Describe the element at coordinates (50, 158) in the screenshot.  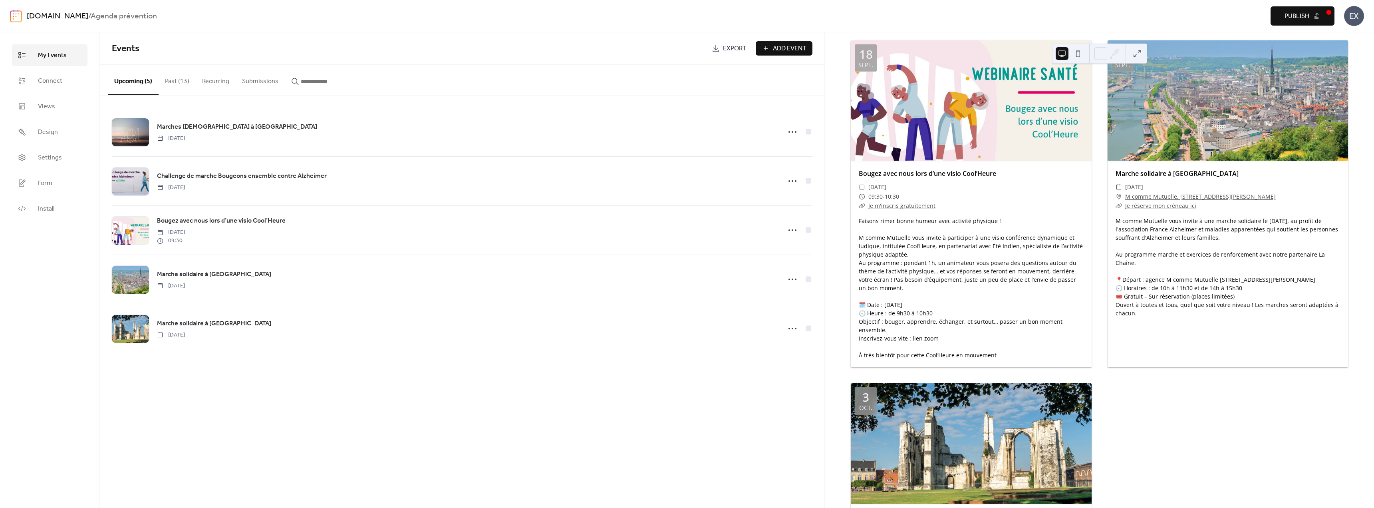
I see `span: Settings` at that location.